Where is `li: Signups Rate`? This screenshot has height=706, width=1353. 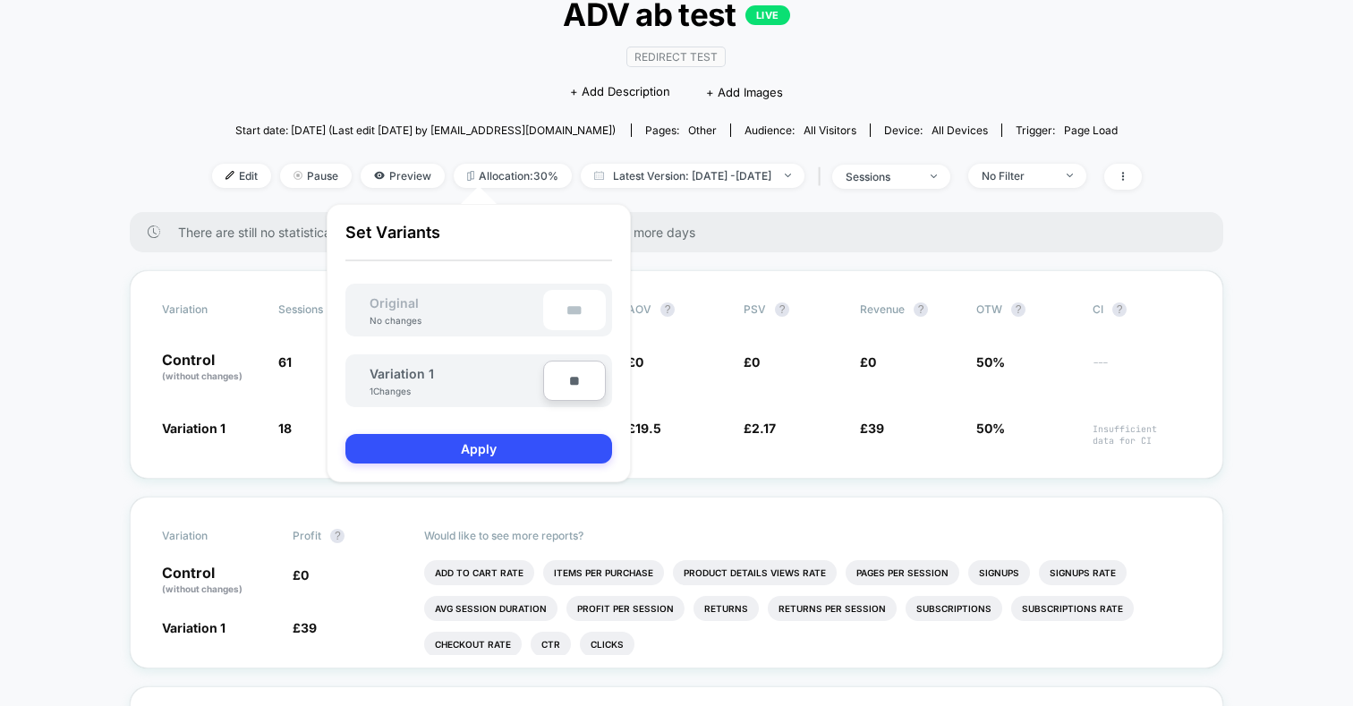
li: Signups Rate is located at coordinates (1083, 573).